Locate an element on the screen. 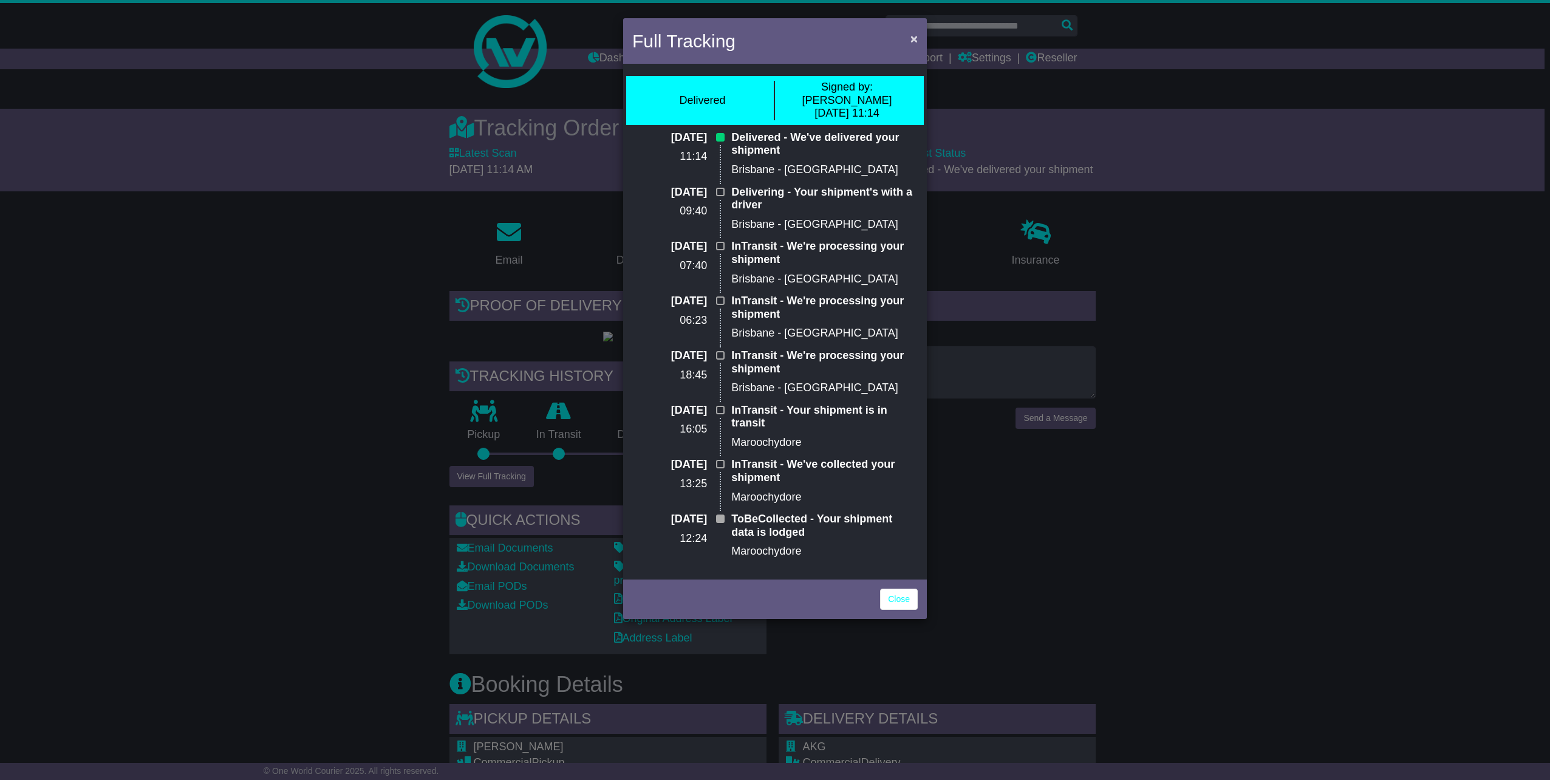  p: 11:14 is located at coordinates (669, 157).